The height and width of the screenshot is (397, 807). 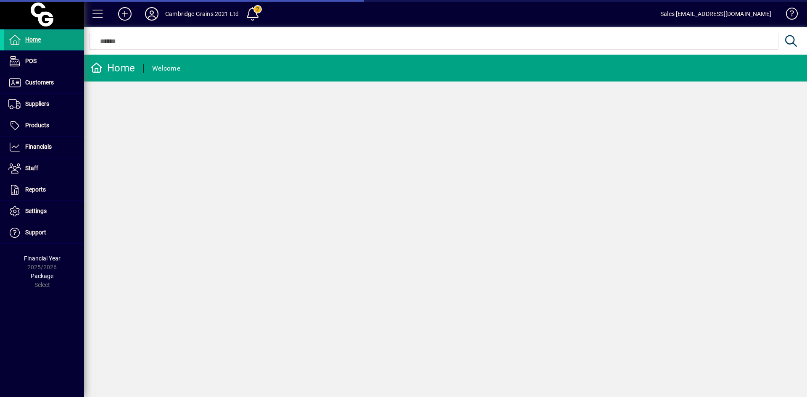 What do you see at coordinates (44, 190) in the screenshot?
I see `a: Reports` at bounding box center [44, 190].